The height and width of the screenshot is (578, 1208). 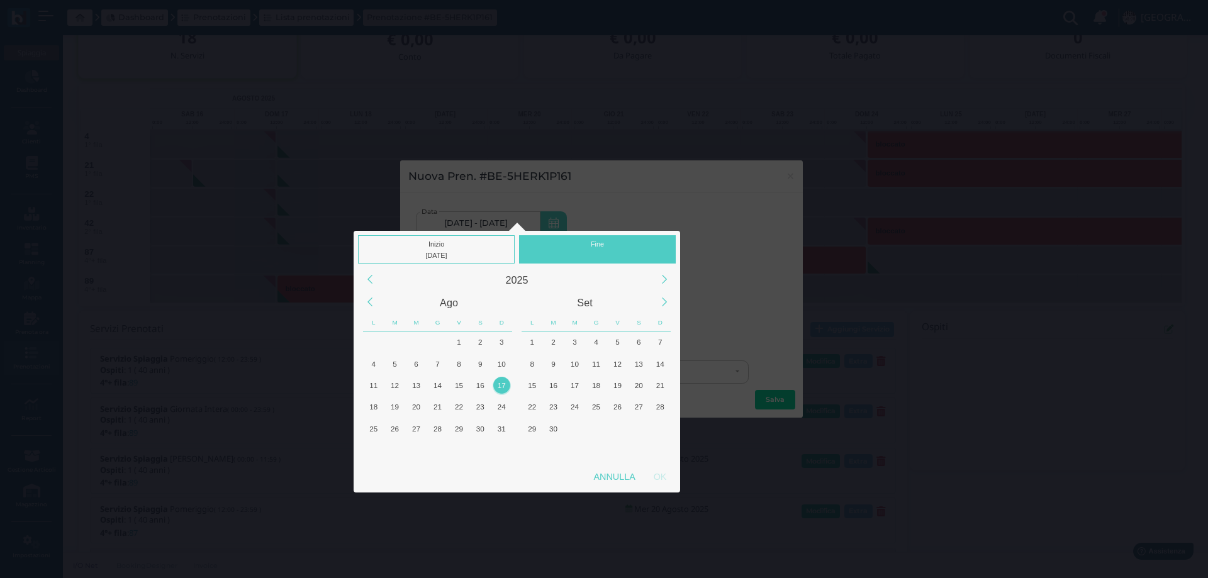 I want to click on div: 23, so click(x=553, y=407).